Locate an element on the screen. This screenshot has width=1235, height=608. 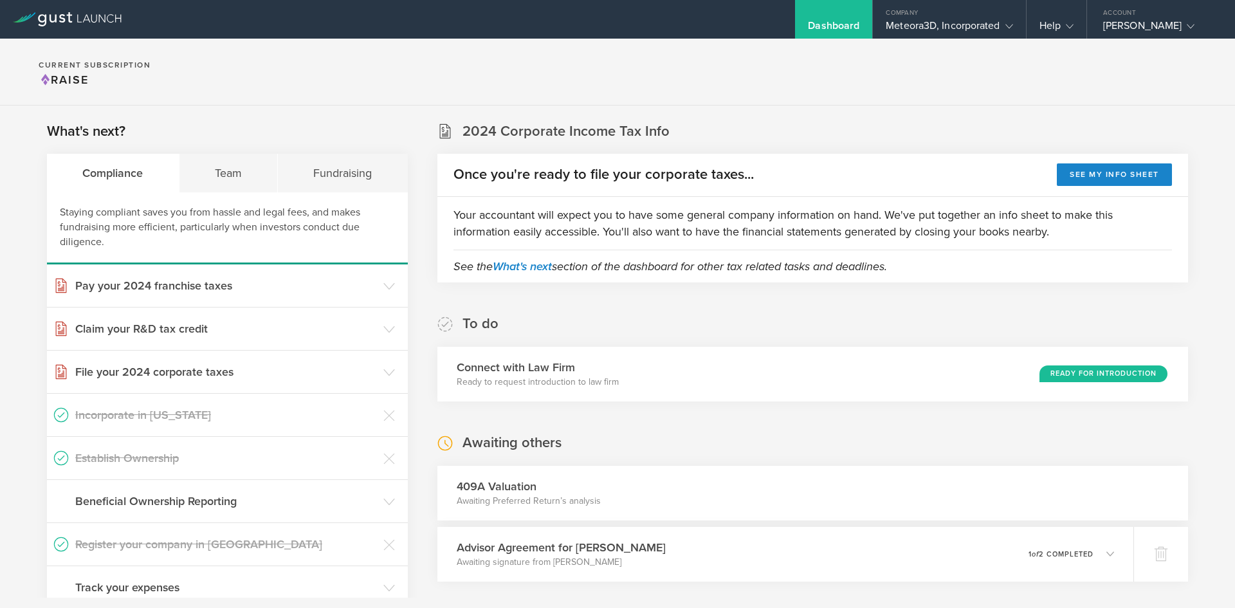
h2: Awaiting others is located at coordinates (512, 443).